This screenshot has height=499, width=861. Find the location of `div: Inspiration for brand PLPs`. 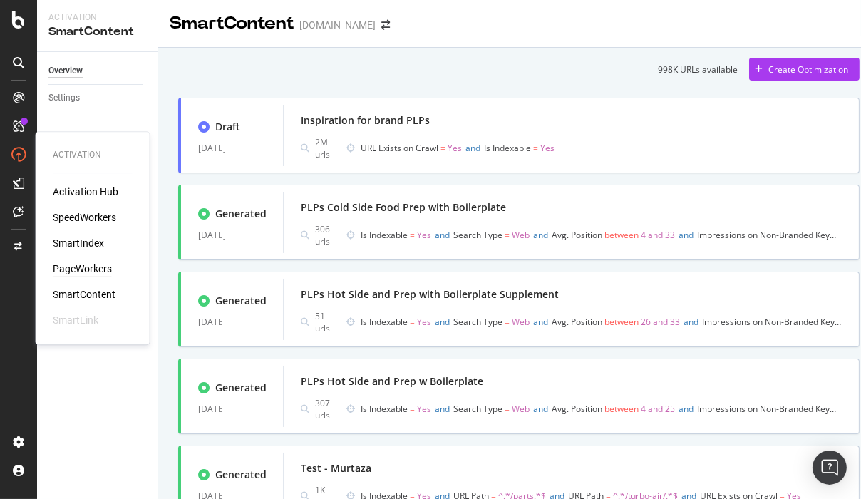

div: Inspiration for brand PLPs is located at coordinates (365, 120).